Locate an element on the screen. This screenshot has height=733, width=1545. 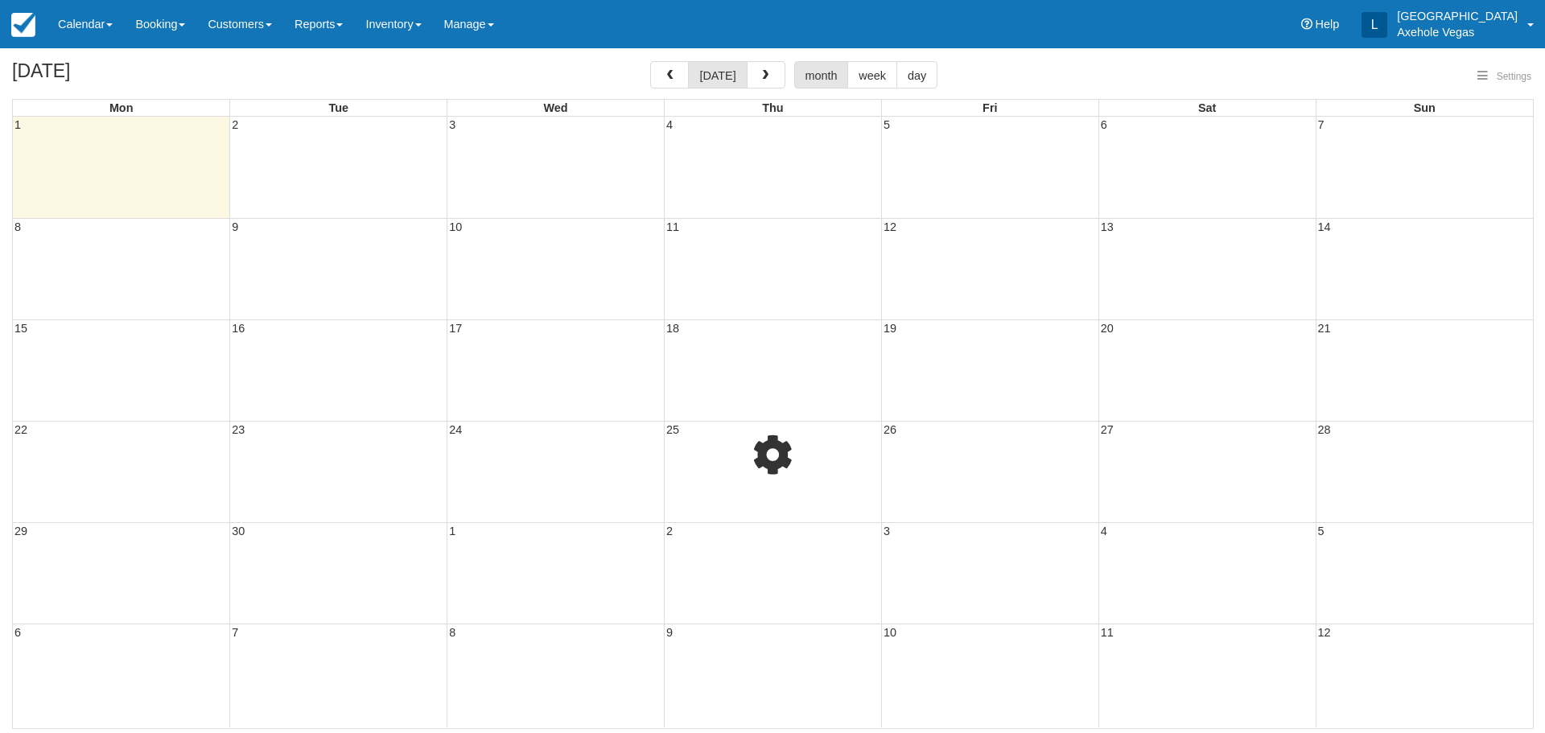
span: Wed is located at coordinates (556, 108).